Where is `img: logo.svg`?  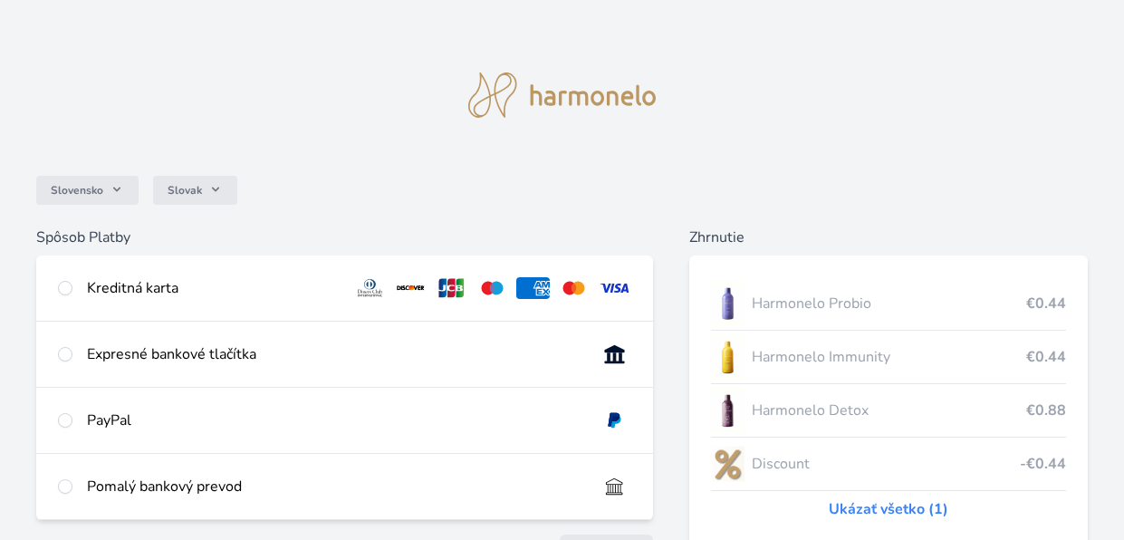 img: logo.svg is located at coordinates (563, 95).